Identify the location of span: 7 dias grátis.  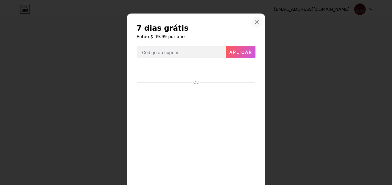
(162, 28).